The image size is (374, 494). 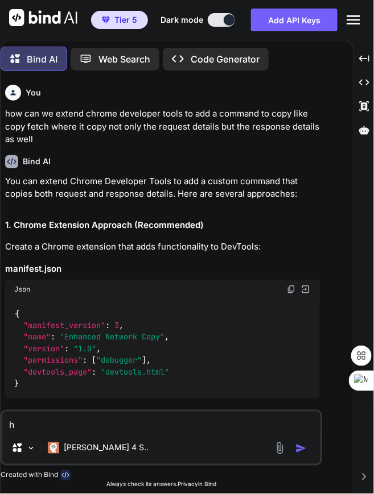 I want to click on p: Create a Chrome extension that adds functionality to DevTools:, so click(x=162, y=247).